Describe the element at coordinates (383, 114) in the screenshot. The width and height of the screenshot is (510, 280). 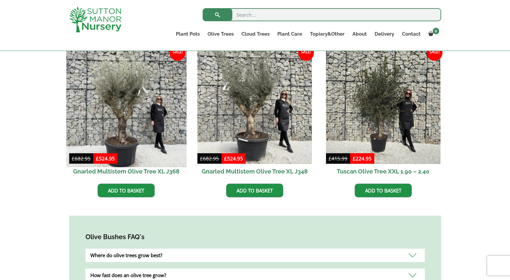
I see `a: Sale! Tuscan Olive Tree XXL 1.90 – 2.40` at that location.